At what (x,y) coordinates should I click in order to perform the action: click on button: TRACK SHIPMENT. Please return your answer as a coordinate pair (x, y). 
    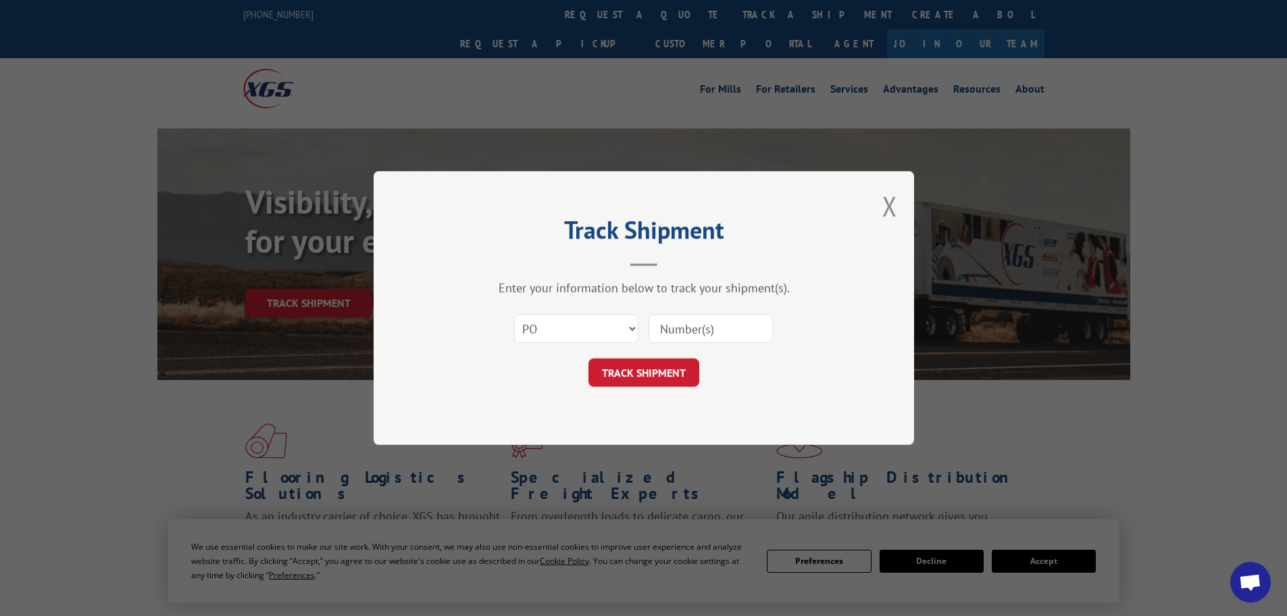
    Looking at the image, I should click on (644, 372).